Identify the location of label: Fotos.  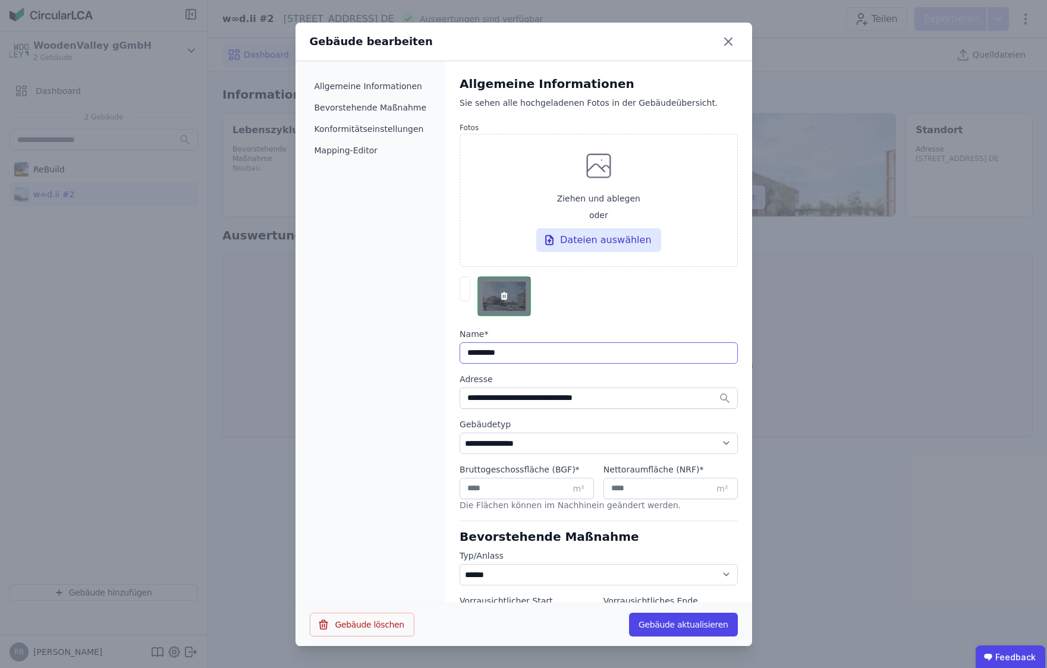
(598, 128).